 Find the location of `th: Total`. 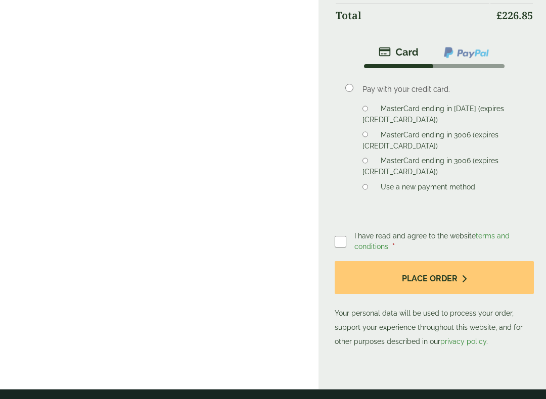

th: Total is located at coordinates (412, 16).